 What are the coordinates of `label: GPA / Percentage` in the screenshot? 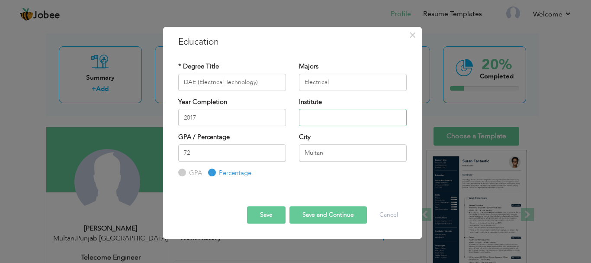 It's located at (204, 137).